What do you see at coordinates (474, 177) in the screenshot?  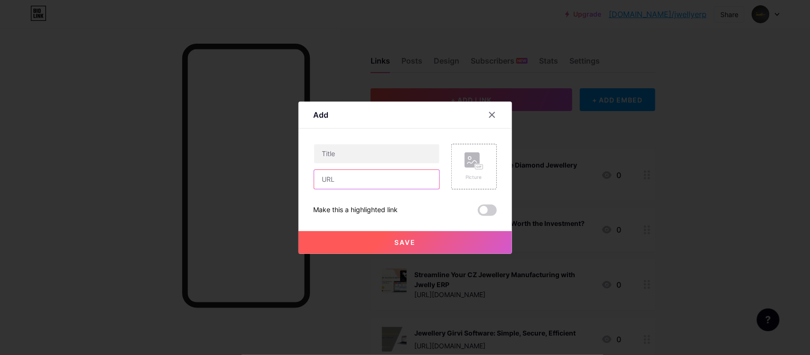 I see `div: Picture` at bounding box center [474, 177].